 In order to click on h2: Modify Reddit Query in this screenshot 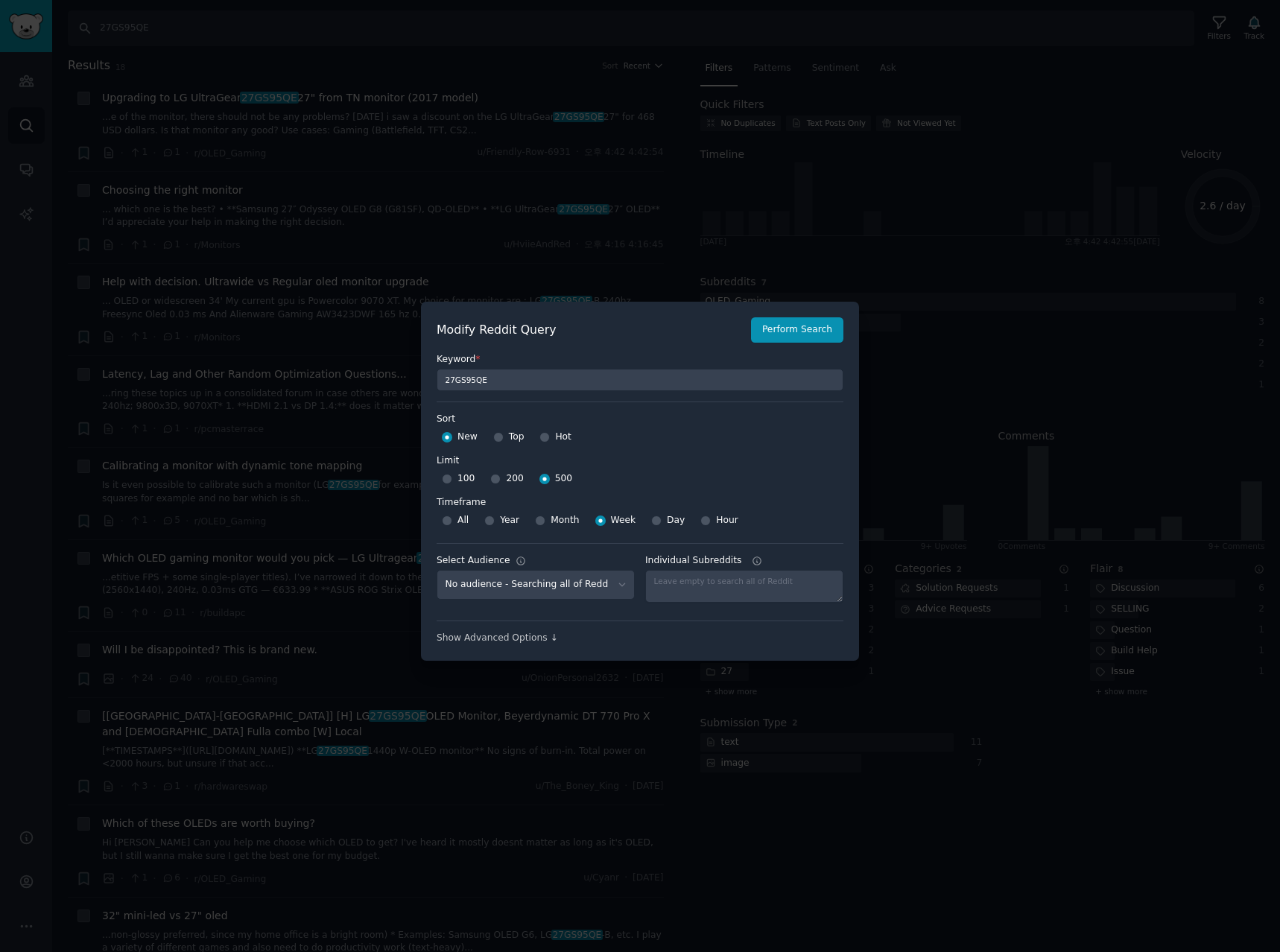, I will do `click(589, 330)`.